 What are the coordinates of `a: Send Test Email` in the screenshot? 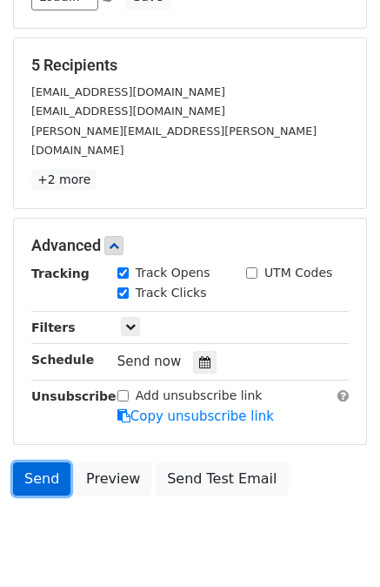 It's located at (222, 479).